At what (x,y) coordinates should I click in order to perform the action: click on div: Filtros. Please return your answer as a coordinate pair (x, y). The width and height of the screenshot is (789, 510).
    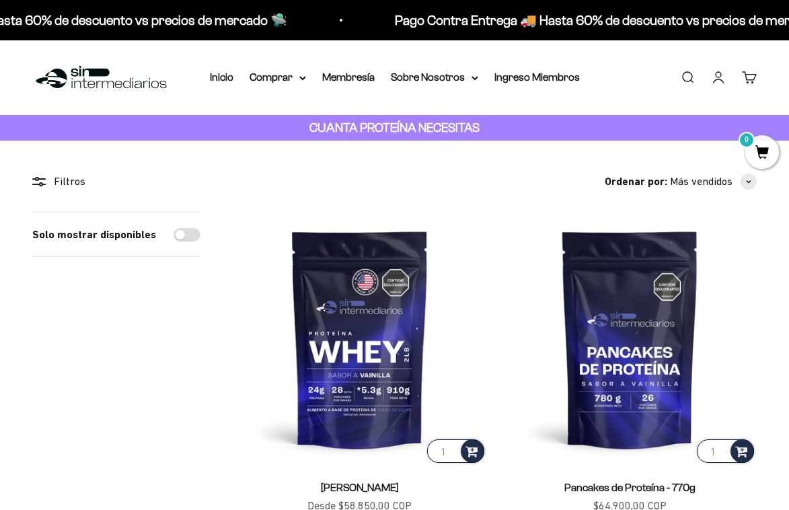
    Looking at the image, I should click on (116, 182).